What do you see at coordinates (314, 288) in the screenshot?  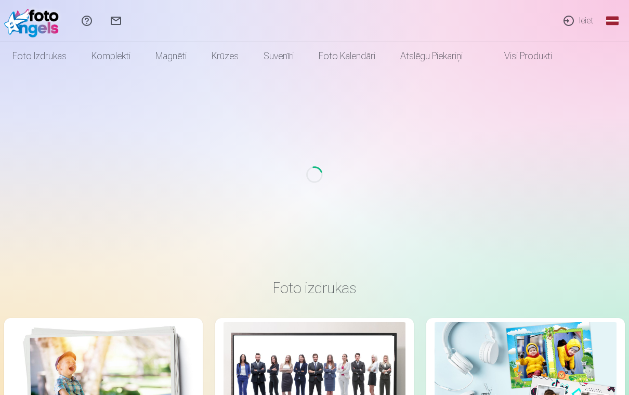 I see `h3: Foto izdrukas` at bounding box center [314, 288].